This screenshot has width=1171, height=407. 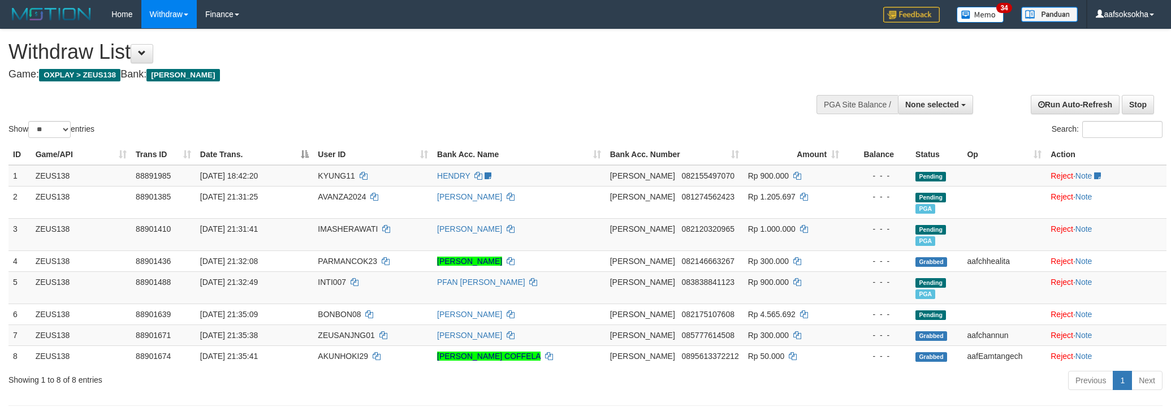 What do you see at coordinates (51, 130) in the screenshot?
I see `label: Show entries` at bounding box center [51, 130].